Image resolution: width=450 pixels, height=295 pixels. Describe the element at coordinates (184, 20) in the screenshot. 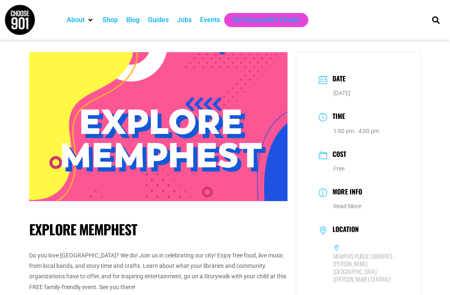

I see `a: Jobs` at that location.